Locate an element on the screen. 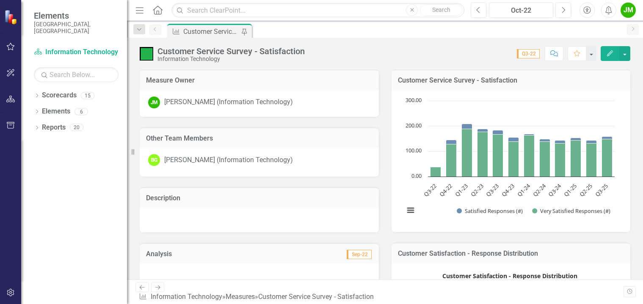 This screenshot has width=643, height=304. path: Q2-25, 131. Very Satisfied Responses (#). is located at coordinates (591, 160).